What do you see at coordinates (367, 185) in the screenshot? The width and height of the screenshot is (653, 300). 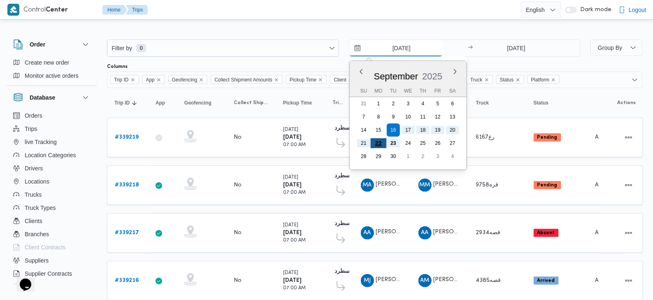 I see `div: Muhammad Ala Abadallah Abad Albast` at bounding box center [367, 185].